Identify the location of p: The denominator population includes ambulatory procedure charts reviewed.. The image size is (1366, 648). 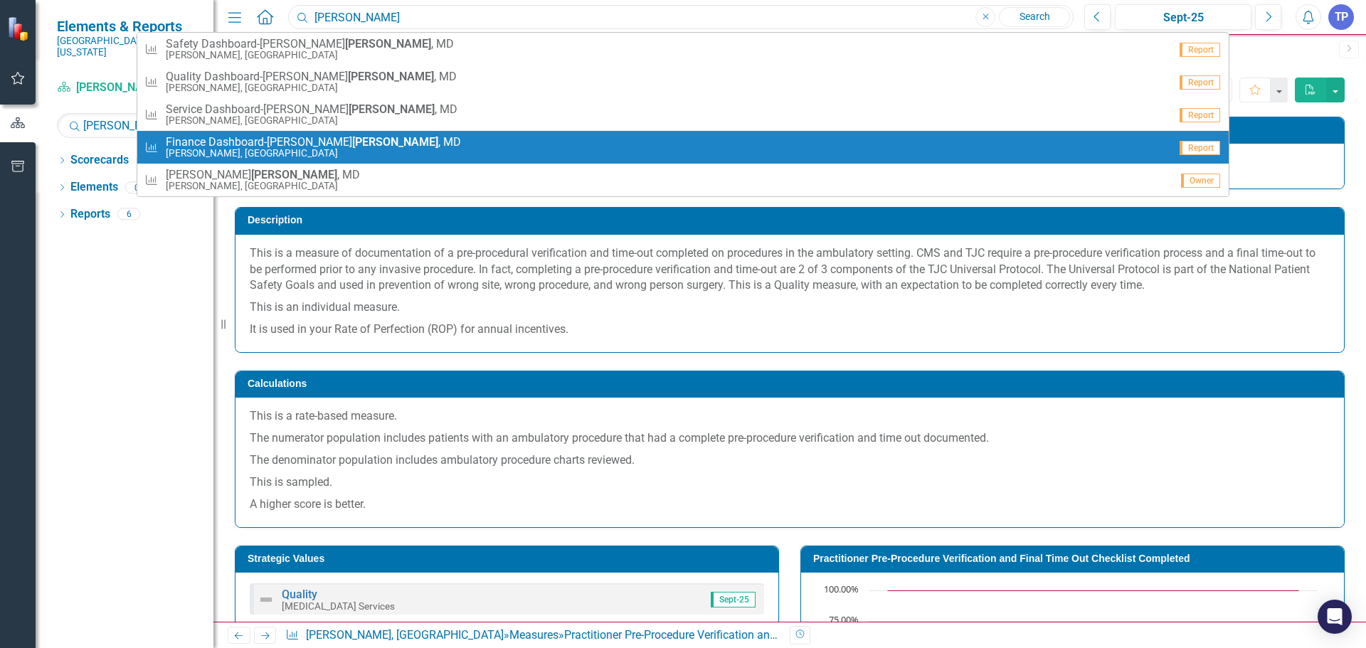
(789, 460).